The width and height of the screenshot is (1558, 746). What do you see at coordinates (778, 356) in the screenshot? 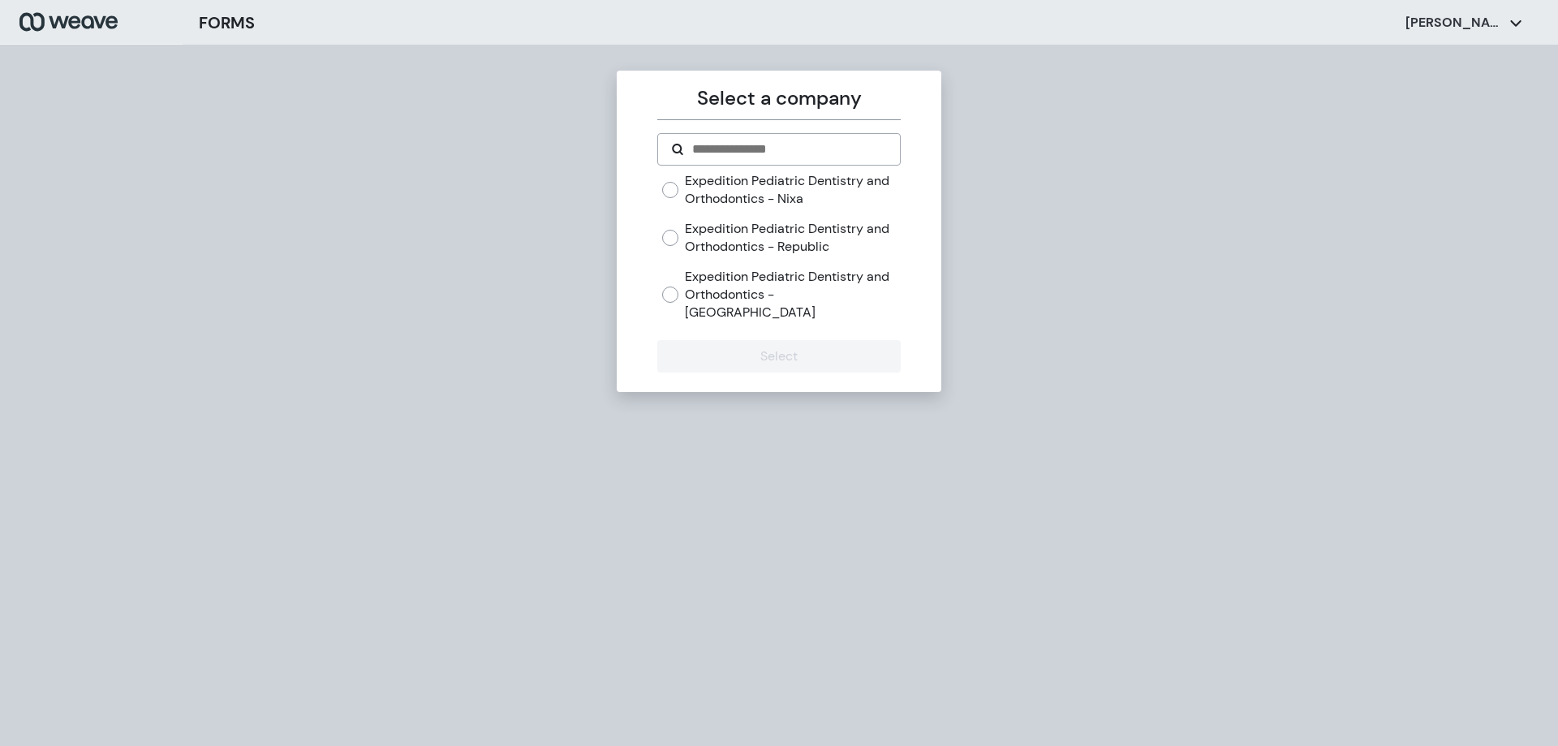
I see `button: Select` at bounding box center [778, 356].